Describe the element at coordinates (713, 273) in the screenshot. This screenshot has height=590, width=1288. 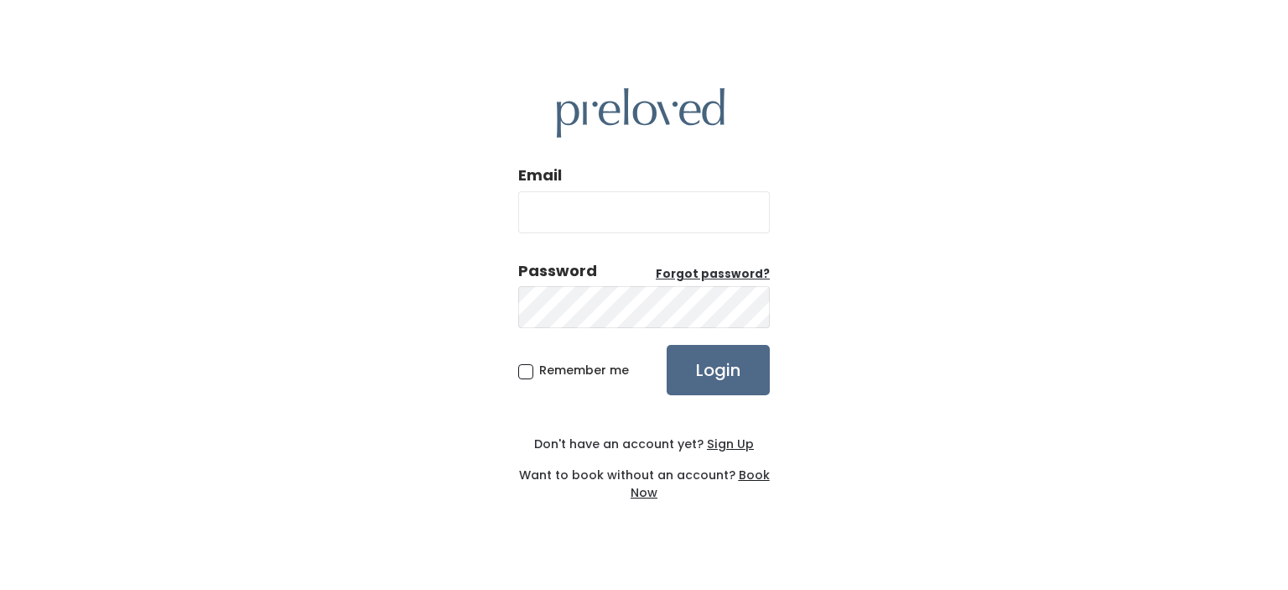
I see `u: Forgot password?` at that location.